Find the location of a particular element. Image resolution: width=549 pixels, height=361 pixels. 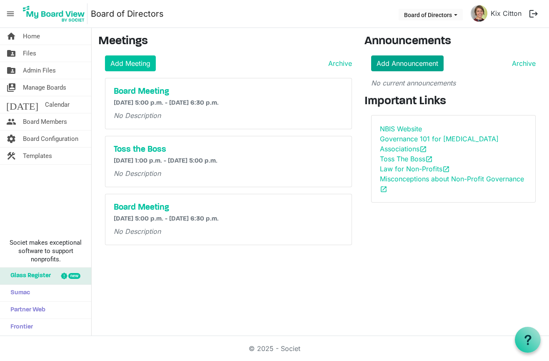

a: Law for Non-Profitsopen_in_new is located at coordinates (415, 169).